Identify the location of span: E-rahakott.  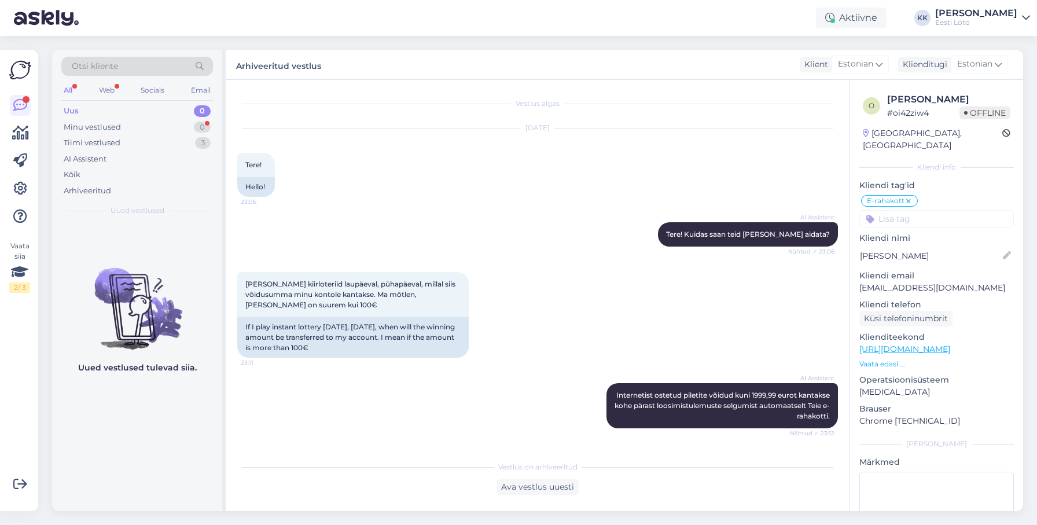
(885, 201).